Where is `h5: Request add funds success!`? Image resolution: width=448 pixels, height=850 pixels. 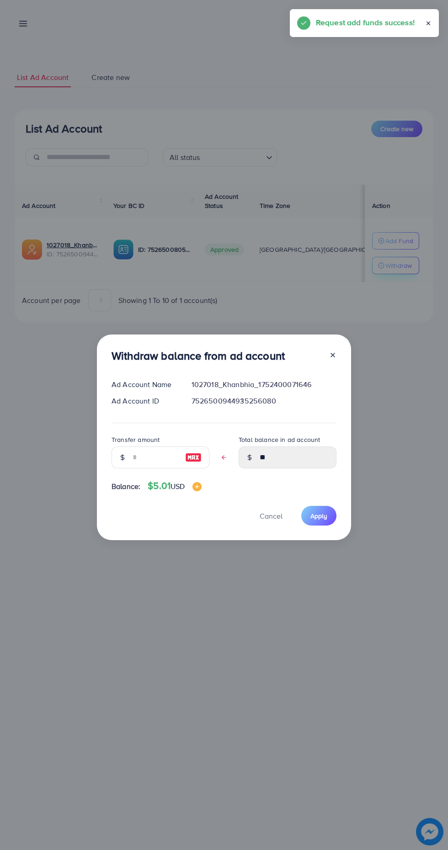
h5: Request add funds success! is located at coordinates (365, 22).